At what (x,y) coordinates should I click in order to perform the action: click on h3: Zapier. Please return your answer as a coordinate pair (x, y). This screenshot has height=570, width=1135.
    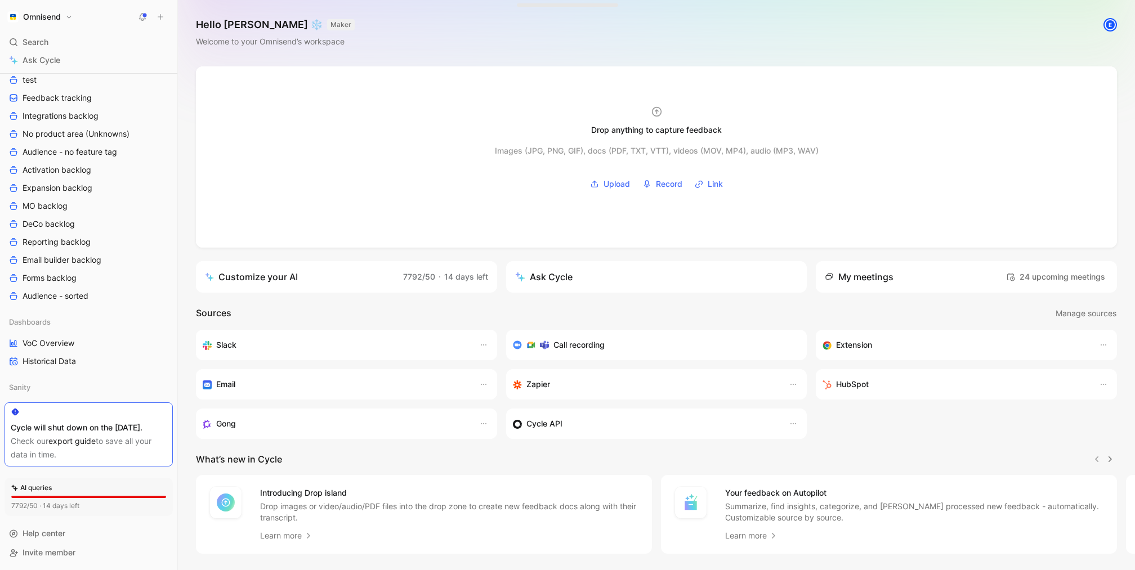
    Looking at the image, I should click on (538, 384).